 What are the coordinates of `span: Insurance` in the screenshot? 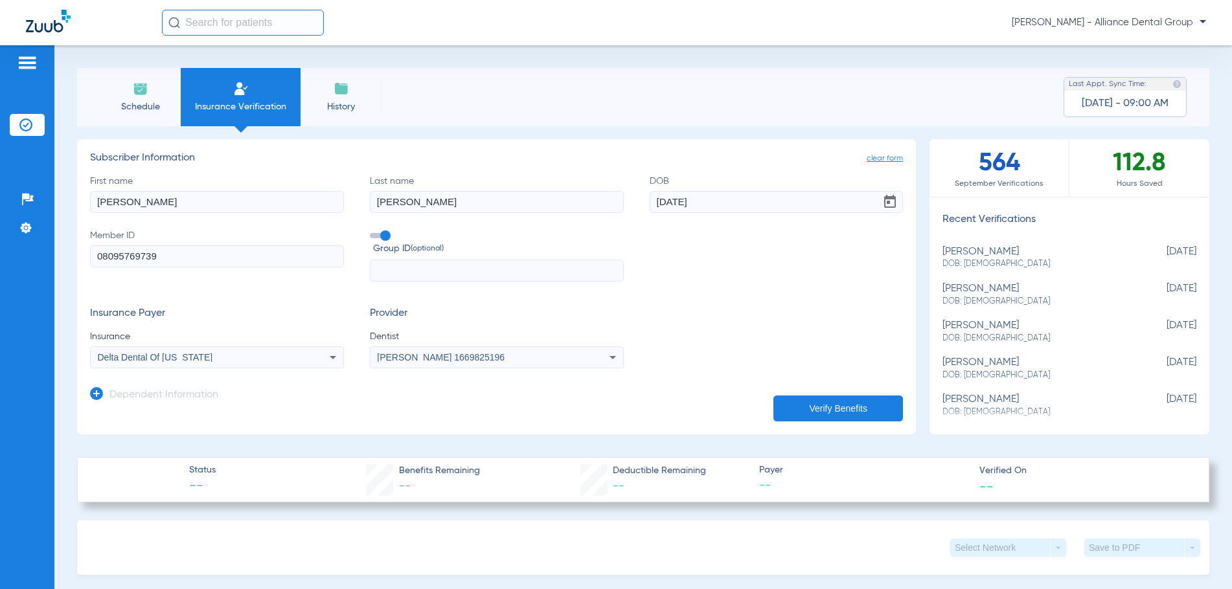 It's located at (217, 337).